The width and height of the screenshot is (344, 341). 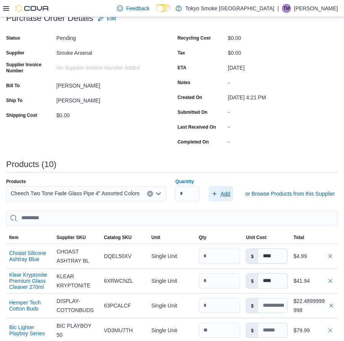 I want to click on button: Edit, so click(x=107, y=18).